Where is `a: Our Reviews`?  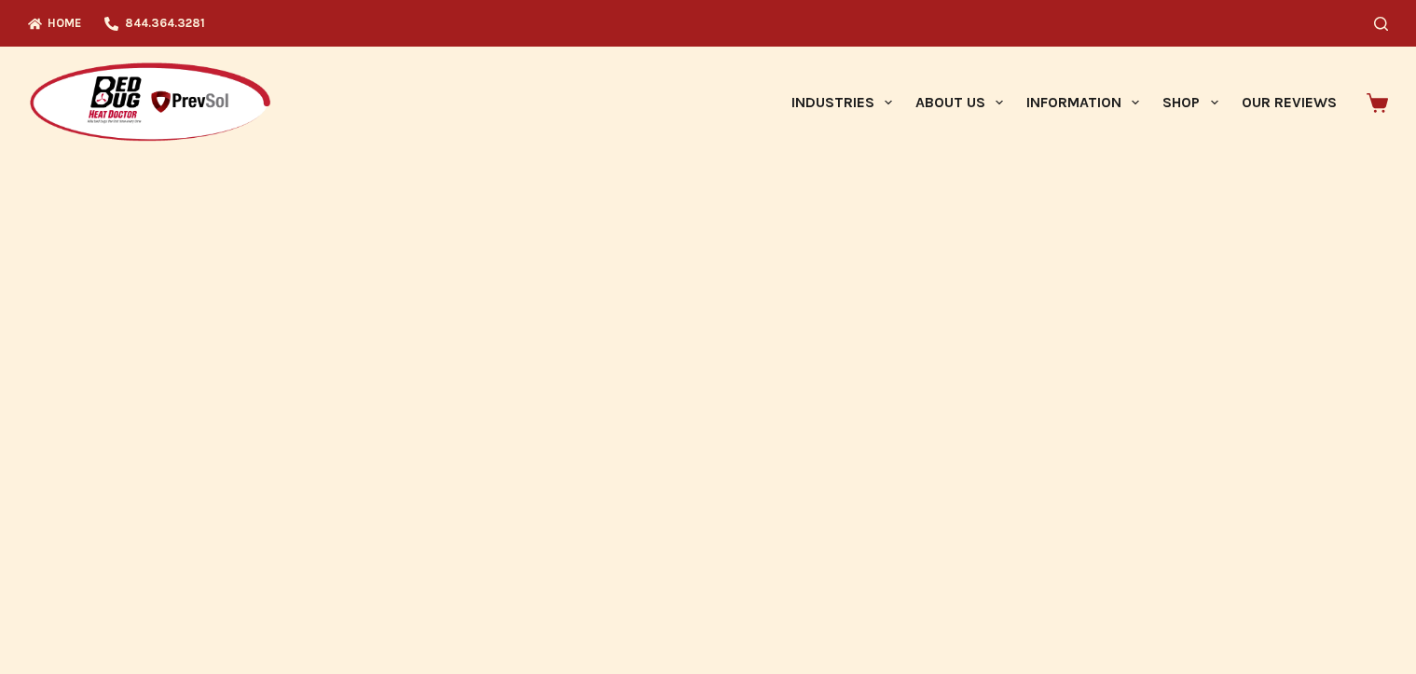 a: Our Reviews is located at coordinates (1288, 103).